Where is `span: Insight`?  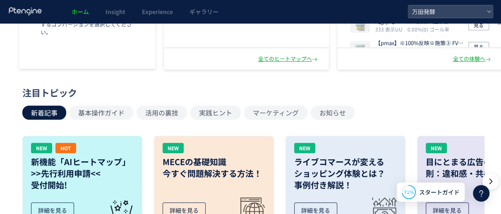 span: Insight is located at coordinates (115, 12).